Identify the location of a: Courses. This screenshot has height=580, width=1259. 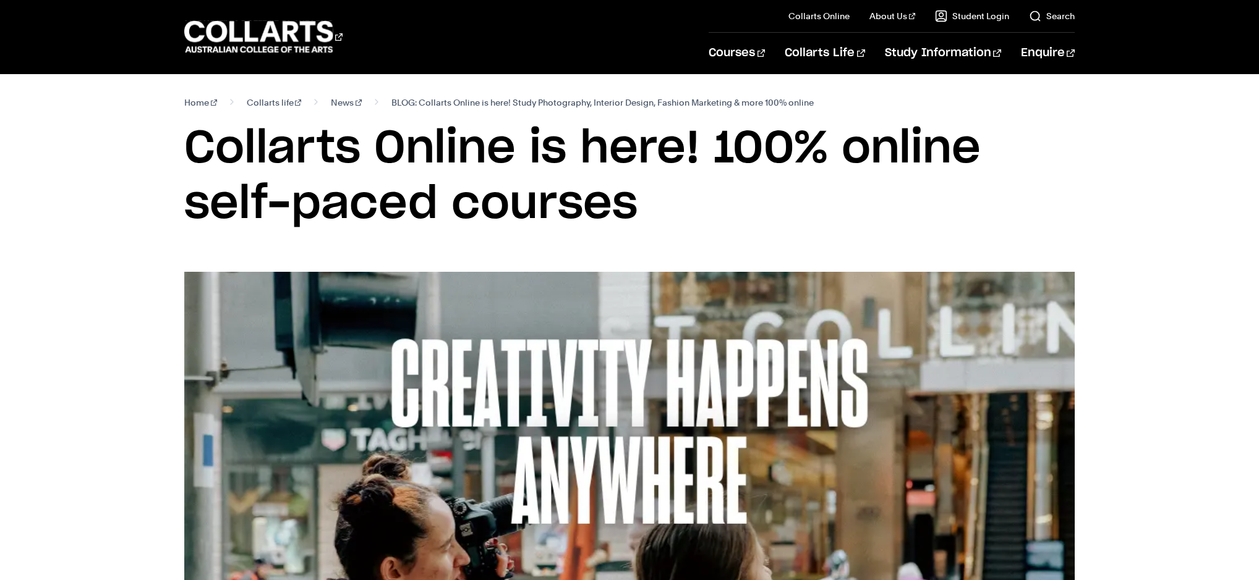
(736, 53).